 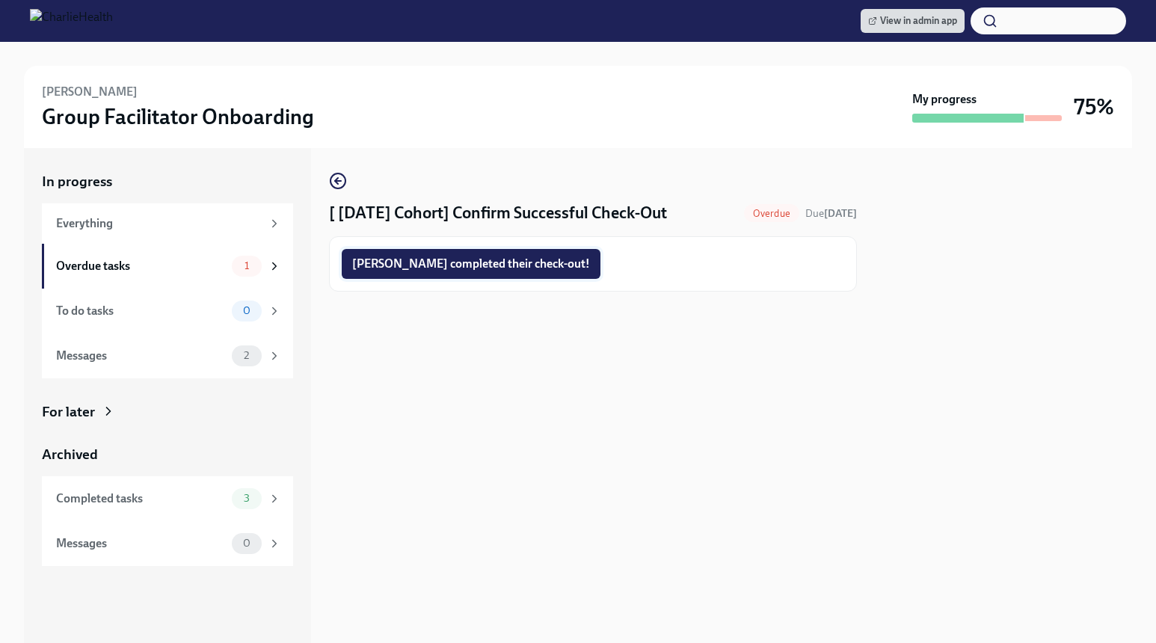 What do you see at coordinates (168, 356) in the screenshot?
I see `a: Messages2` at bounding box center [168, 356].